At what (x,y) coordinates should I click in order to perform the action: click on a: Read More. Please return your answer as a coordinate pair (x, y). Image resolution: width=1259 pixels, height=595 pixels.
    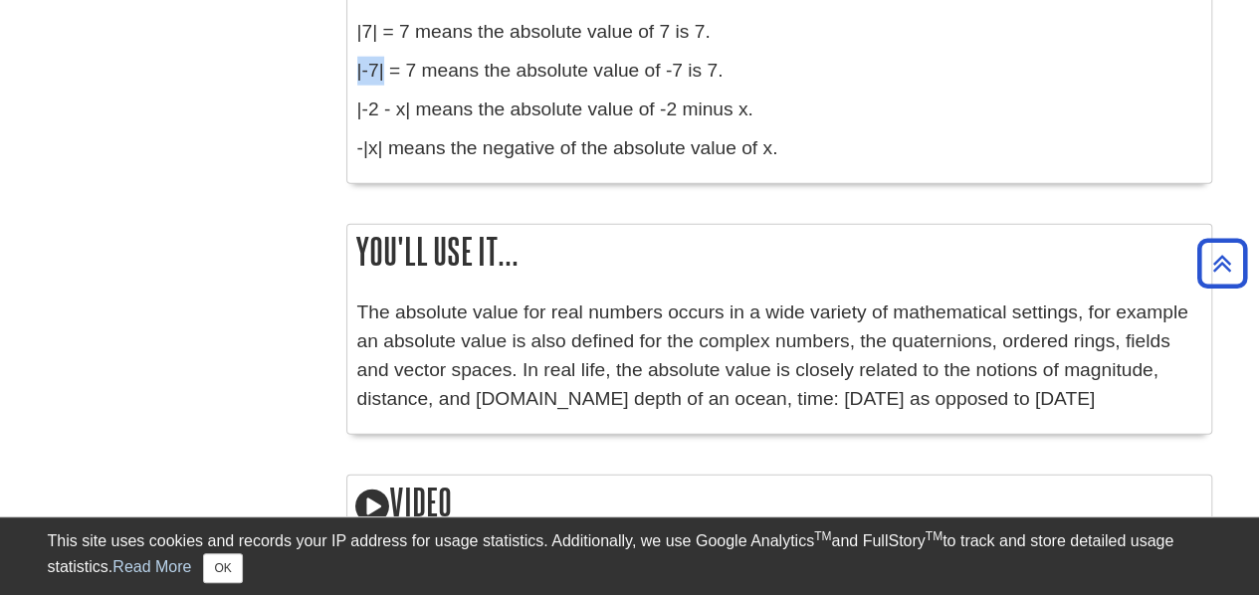
    Looking at the image, I should click on (151, 566).